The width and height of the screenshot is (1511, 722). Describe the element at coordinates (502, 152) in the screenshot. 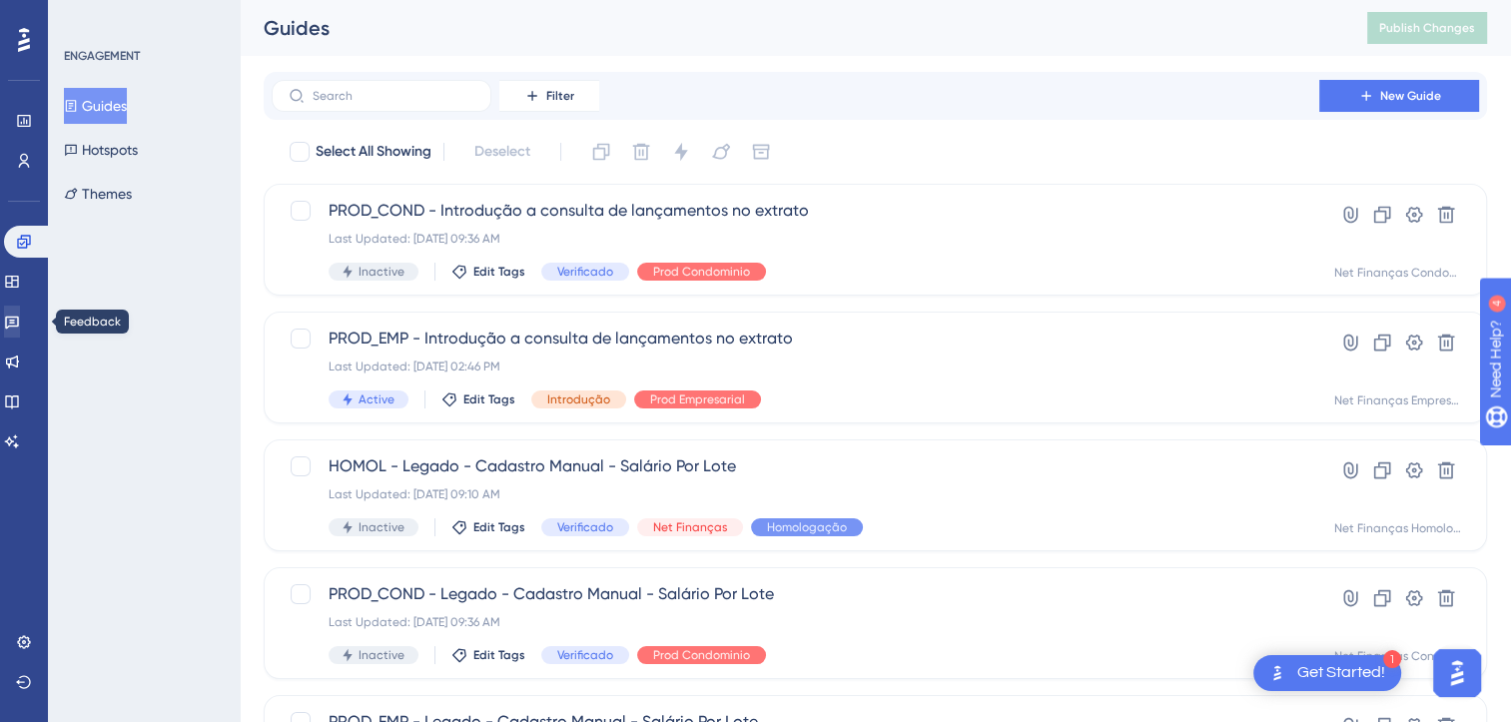

I see `button: Deselect` at that location.